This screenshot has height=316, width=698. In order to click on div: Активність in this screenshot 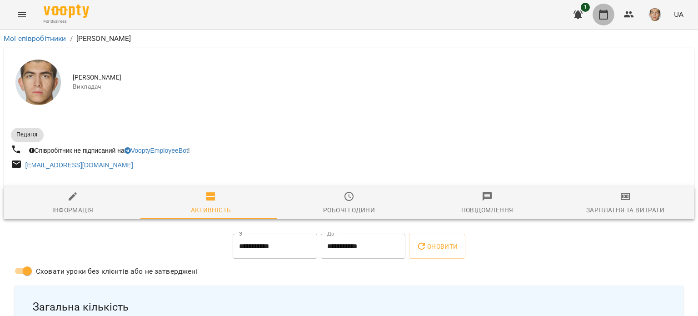, I will do `click(211, 210)`.